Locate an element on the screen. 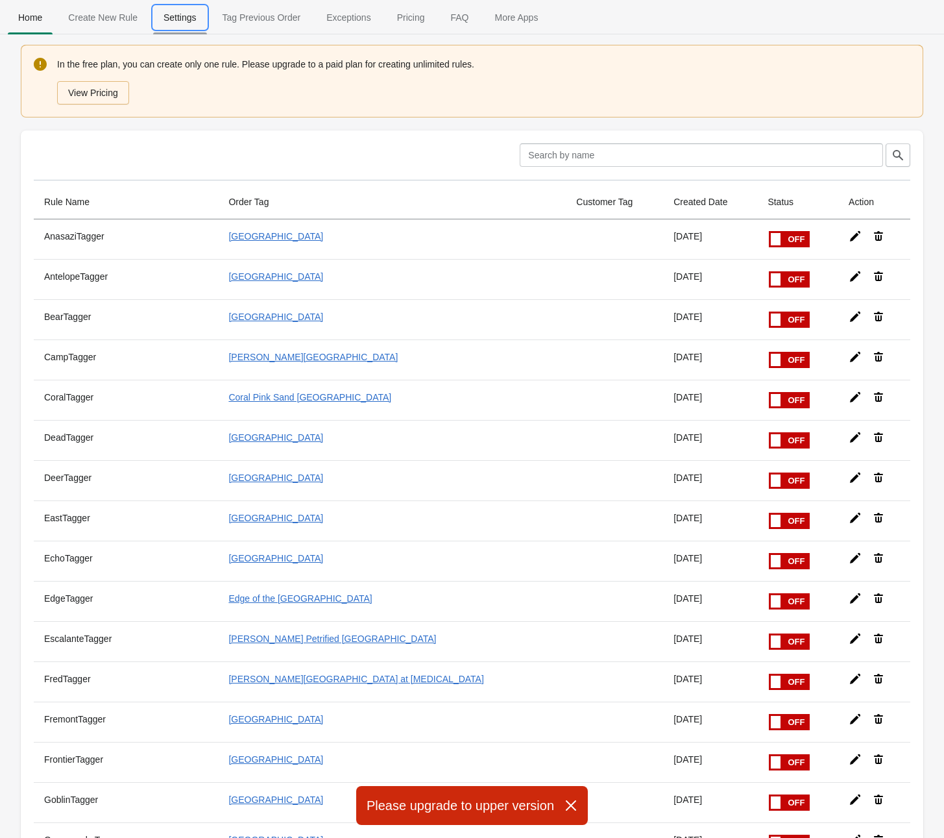  button: Home is located at coordinates (30, 18).